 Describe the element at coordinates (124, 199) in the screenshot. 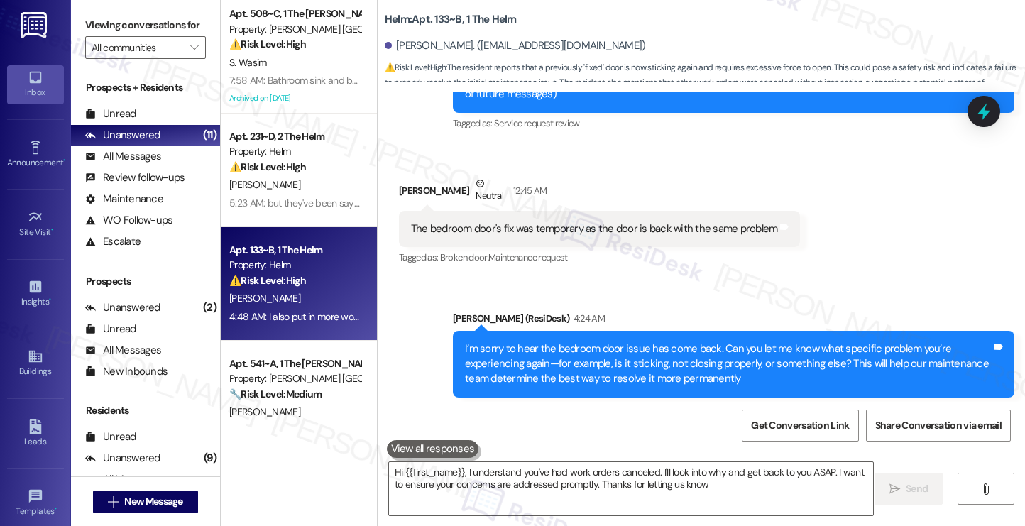

I see `div: Maintenance` at that location.